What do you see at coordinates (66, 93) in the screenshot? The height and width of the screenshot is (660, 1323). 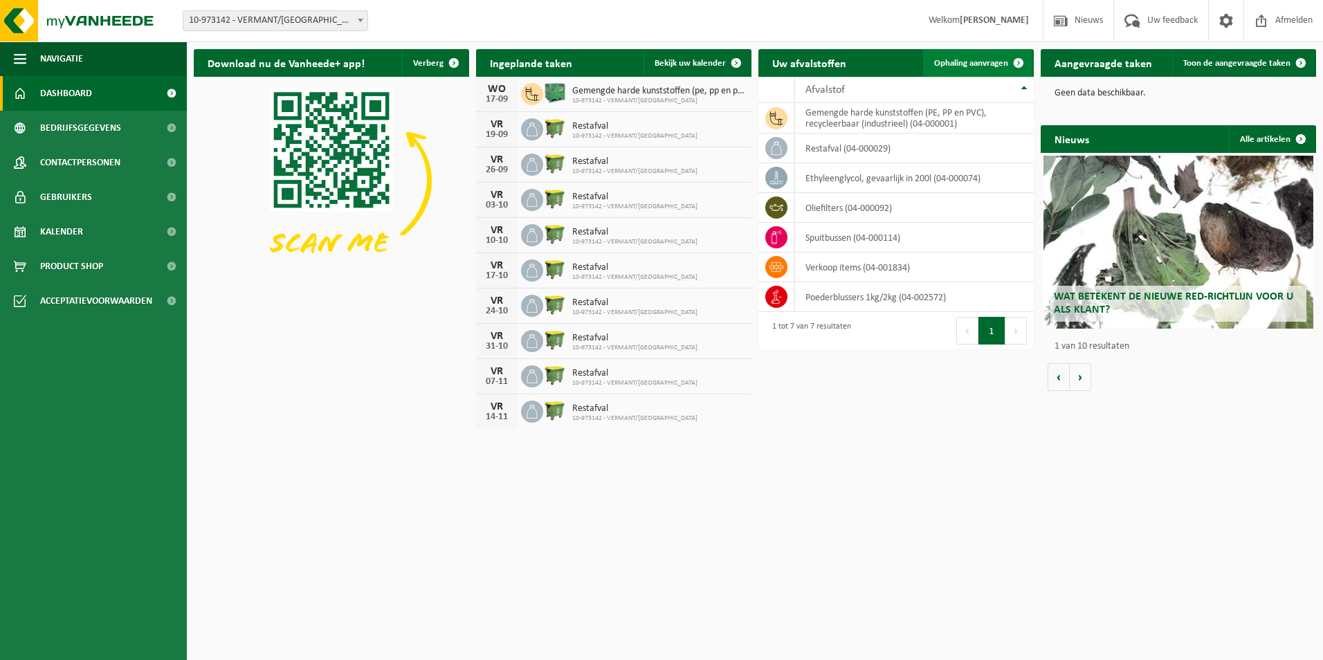 I see `span: Dashboard` at bounding box center [66, 93].